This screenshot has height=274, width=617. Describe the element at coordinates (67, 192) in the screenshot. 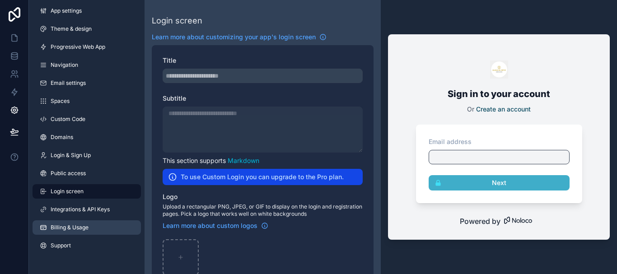

I see `span: Login screen` at that location.